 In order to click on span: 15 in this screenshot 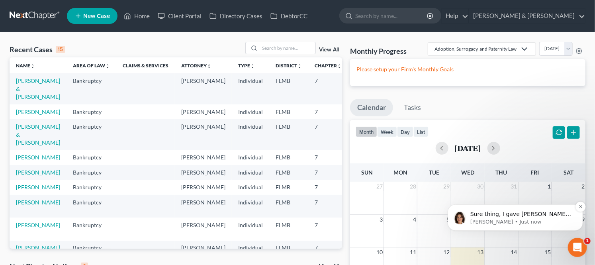, I will do `click(547, 252)`.